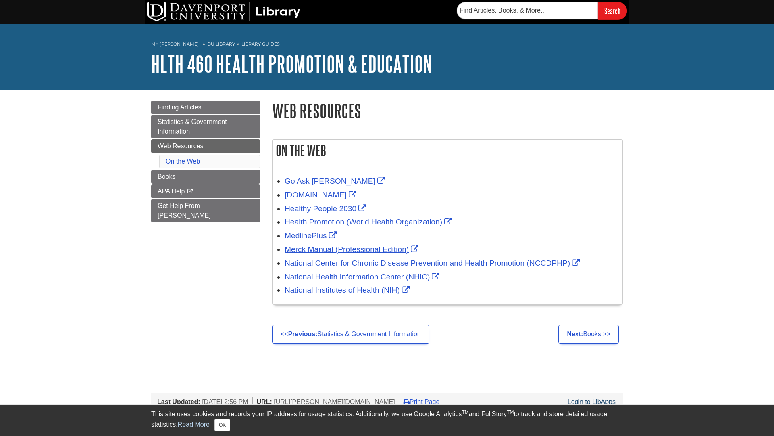 The height and width of the screenshot is (436, 774). I want to click on span: Web Resources, so click(181, 146).